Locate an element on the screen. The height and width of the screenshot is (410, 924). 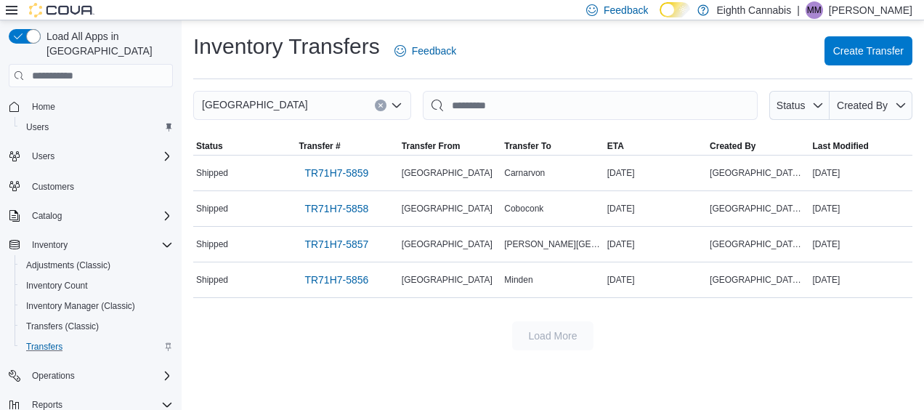
span: Coboconk is located at coordinates (524, 208).